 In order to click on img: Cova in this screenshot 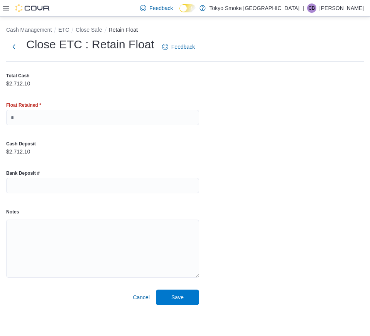, I will do `click(33, 8)`.